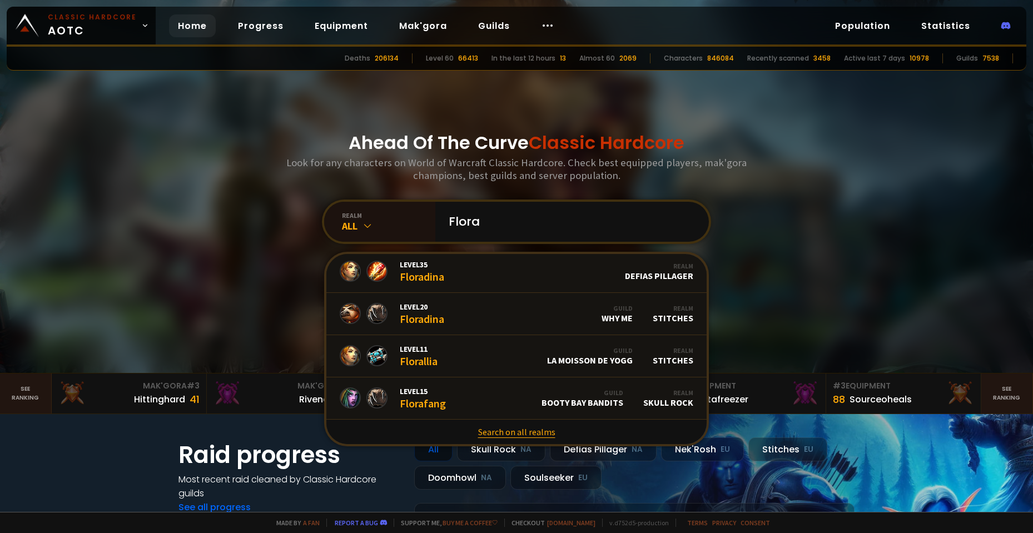  What do you see at coordinates (356, 522) in the screenshot?
I see `a: Report a bug` at bounding box center [356, 522].